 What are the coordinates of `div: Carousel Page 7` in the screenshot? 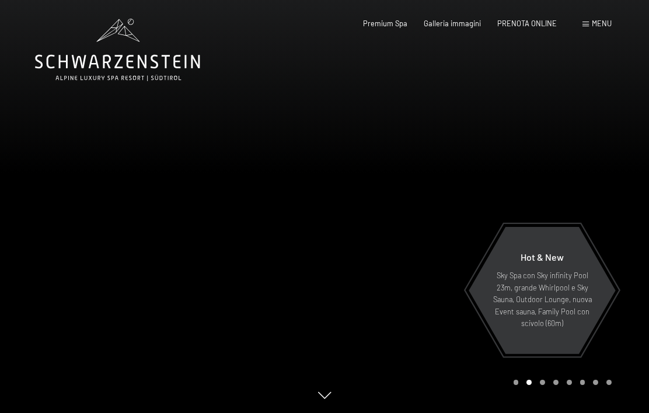 It's located at (595, 382).